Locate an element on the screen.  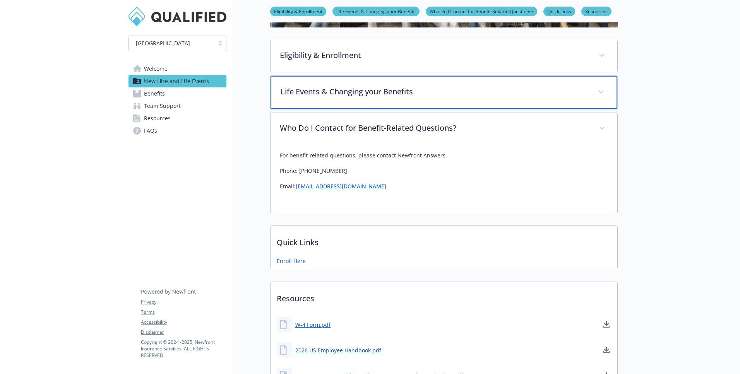
a: Enroll Here is located at coordinates (291, 261).